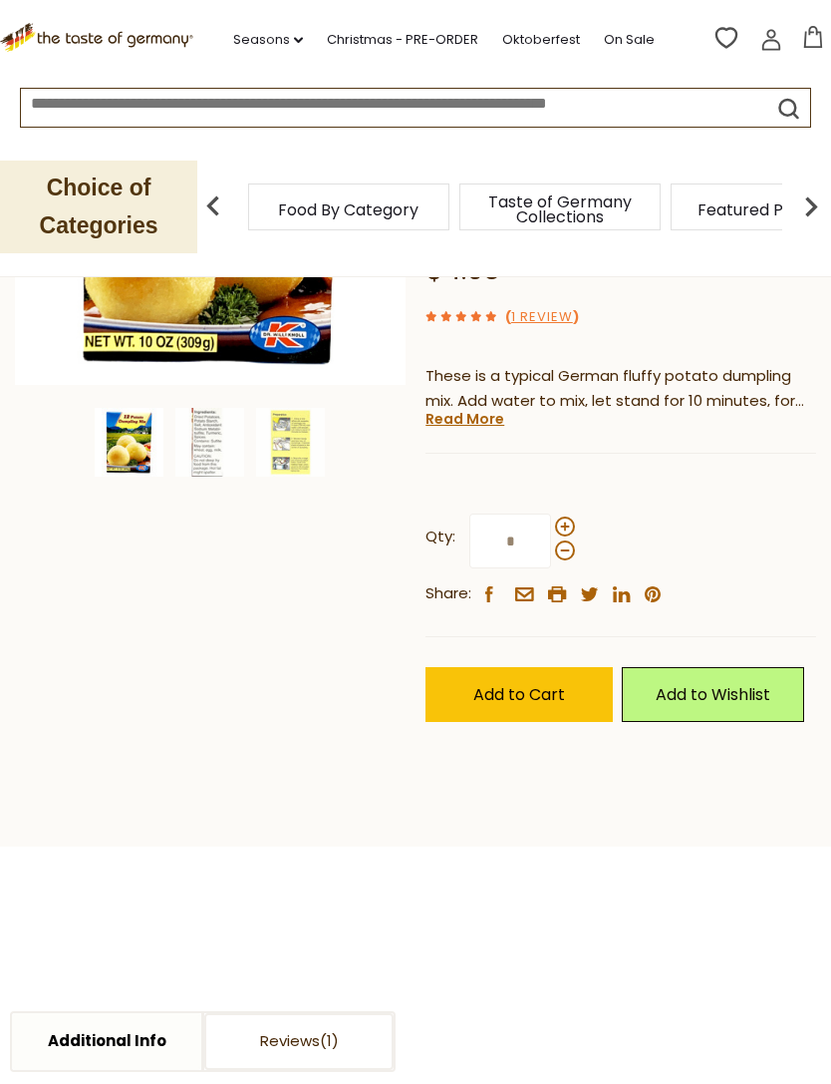 This screenshot has height=1084, width=831. What do you see at coordinates (541, 40) in the screenshot?
I see `a: Oktoberfest` at bounding box center [541, 40].